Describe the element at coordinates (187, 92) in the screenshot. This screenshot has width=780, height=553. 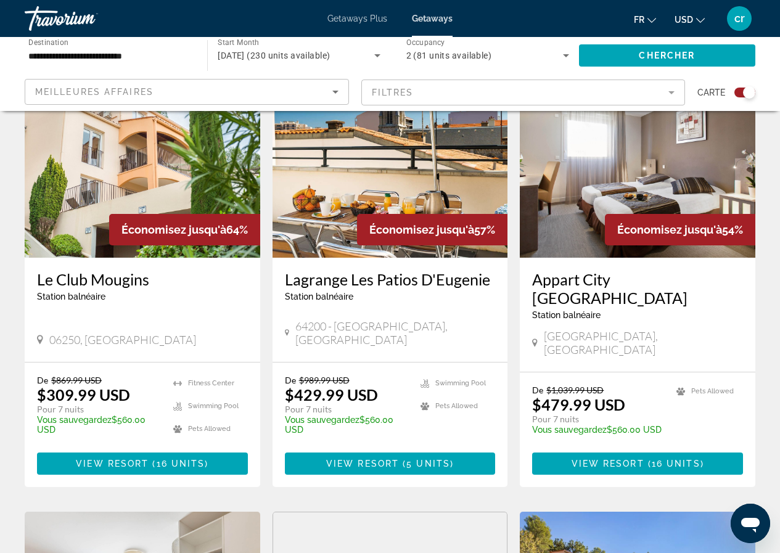
I see `mat-select: Sort by` at that location.